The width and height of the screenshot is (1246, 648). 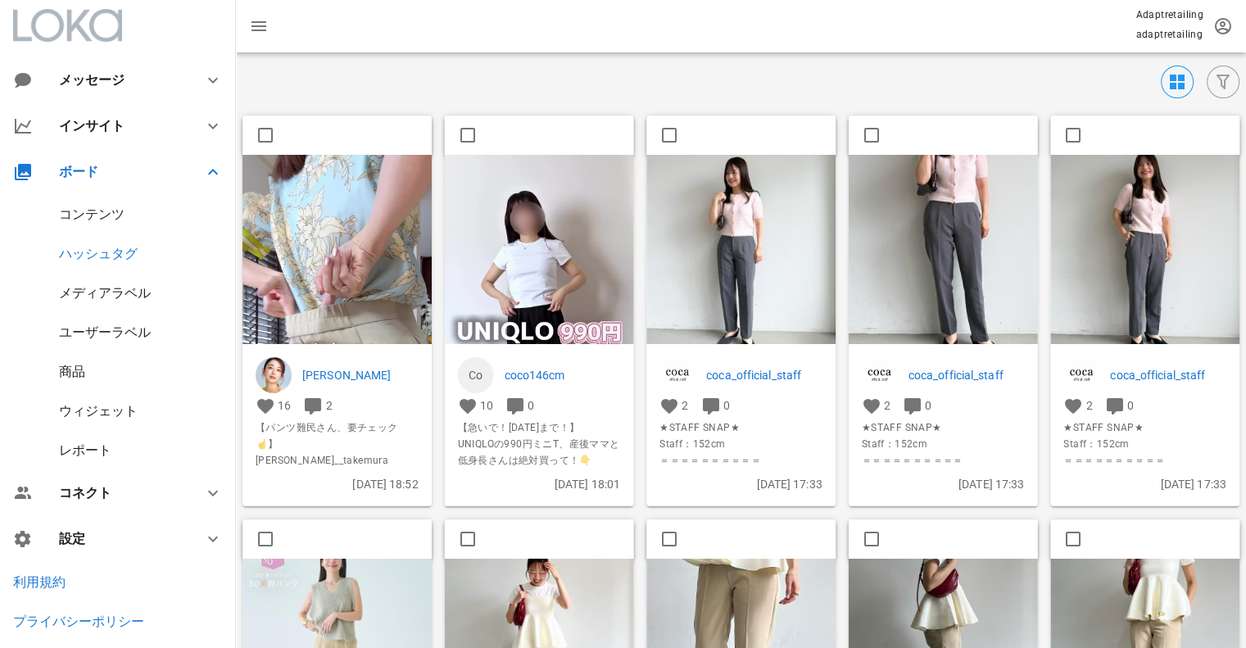 I want to click on div: ウィジェット, so click(x=98, y=410).